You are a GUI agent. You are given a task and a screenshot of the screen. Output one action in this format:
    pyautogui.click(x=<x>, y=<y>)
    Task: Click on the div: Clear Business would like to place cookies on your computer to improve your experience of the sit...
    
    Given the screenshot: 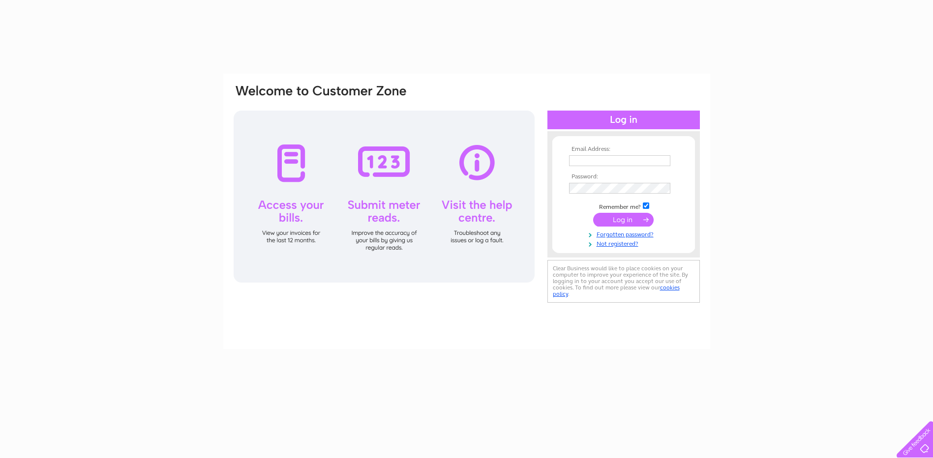 What is the action you would take?
    pyautogui.click(x=623, y=281)
    